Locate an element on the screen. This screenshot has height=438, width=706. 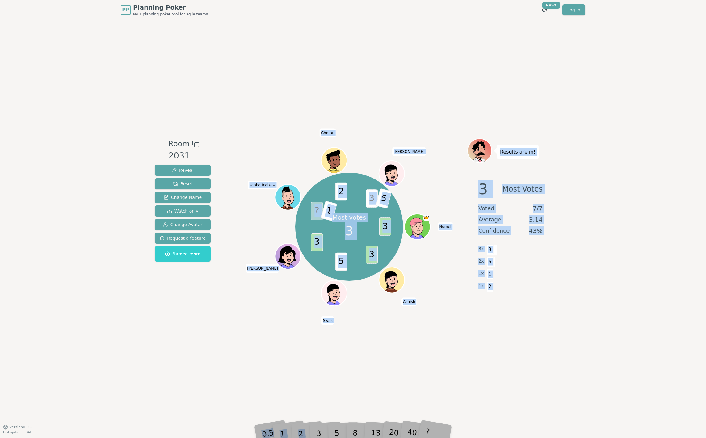
button: Change Name is located at coordinates (183, 197).